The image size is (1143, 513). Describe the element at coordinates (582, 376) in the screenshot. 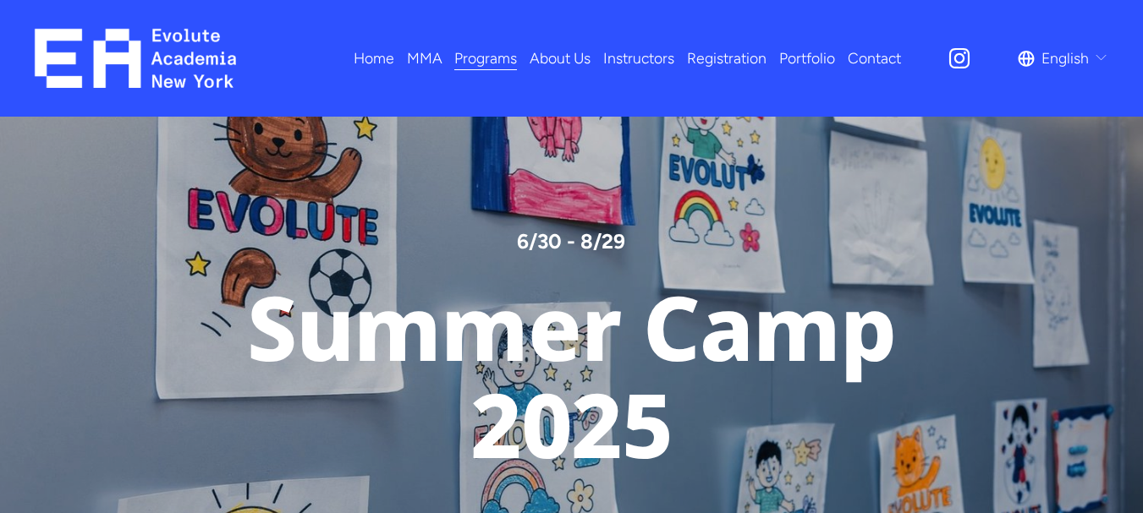

I see `span: Summer Camp 2025` at that location.